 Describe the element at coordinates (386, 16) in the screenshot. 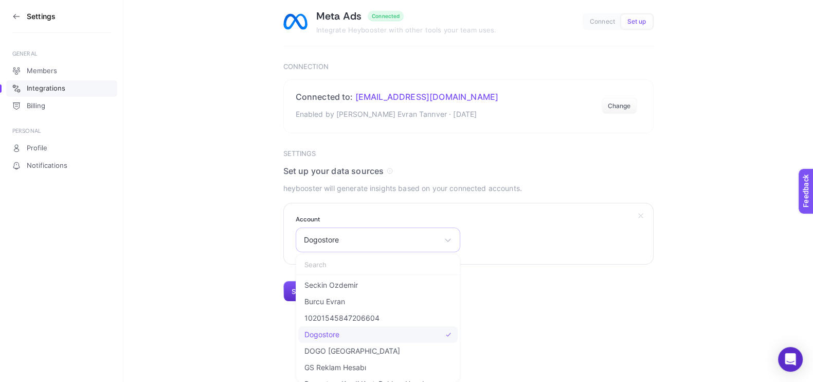

I see `div: Connected` at that location.